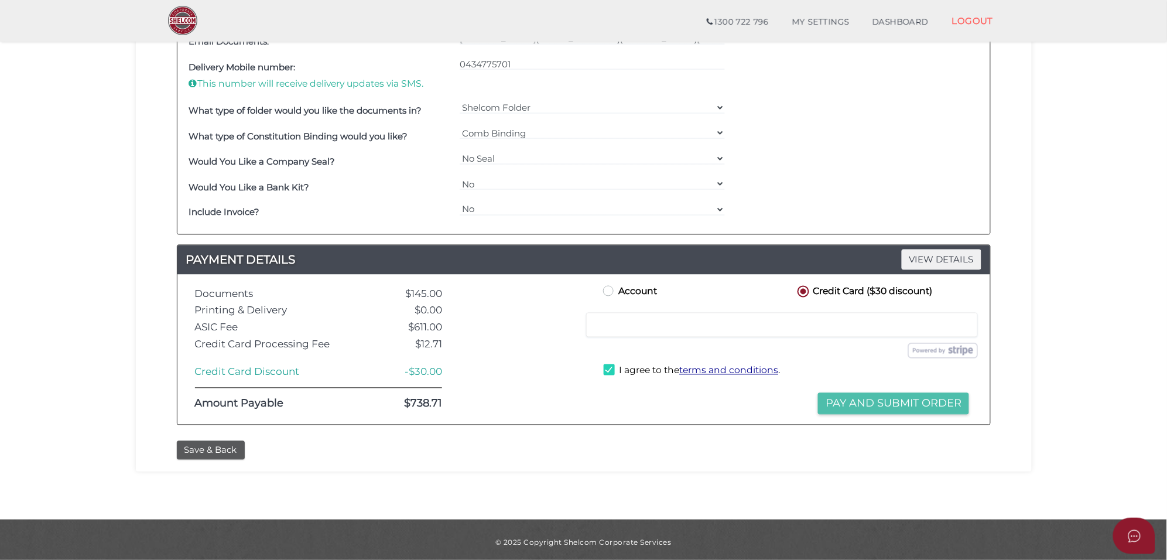  I want to click on label: Credit Card ($30 discount), so click(864, 290).